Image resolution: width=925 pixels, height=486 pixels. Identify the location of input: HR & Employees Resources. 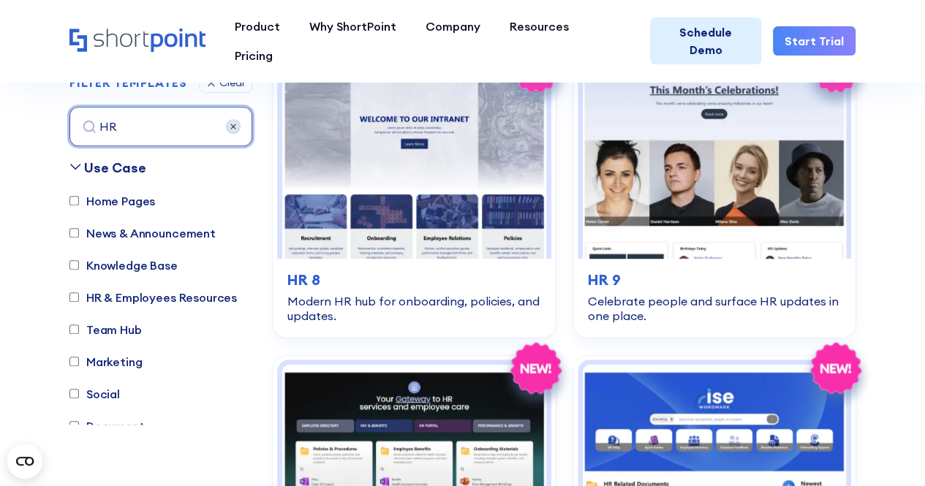
(74, 297).